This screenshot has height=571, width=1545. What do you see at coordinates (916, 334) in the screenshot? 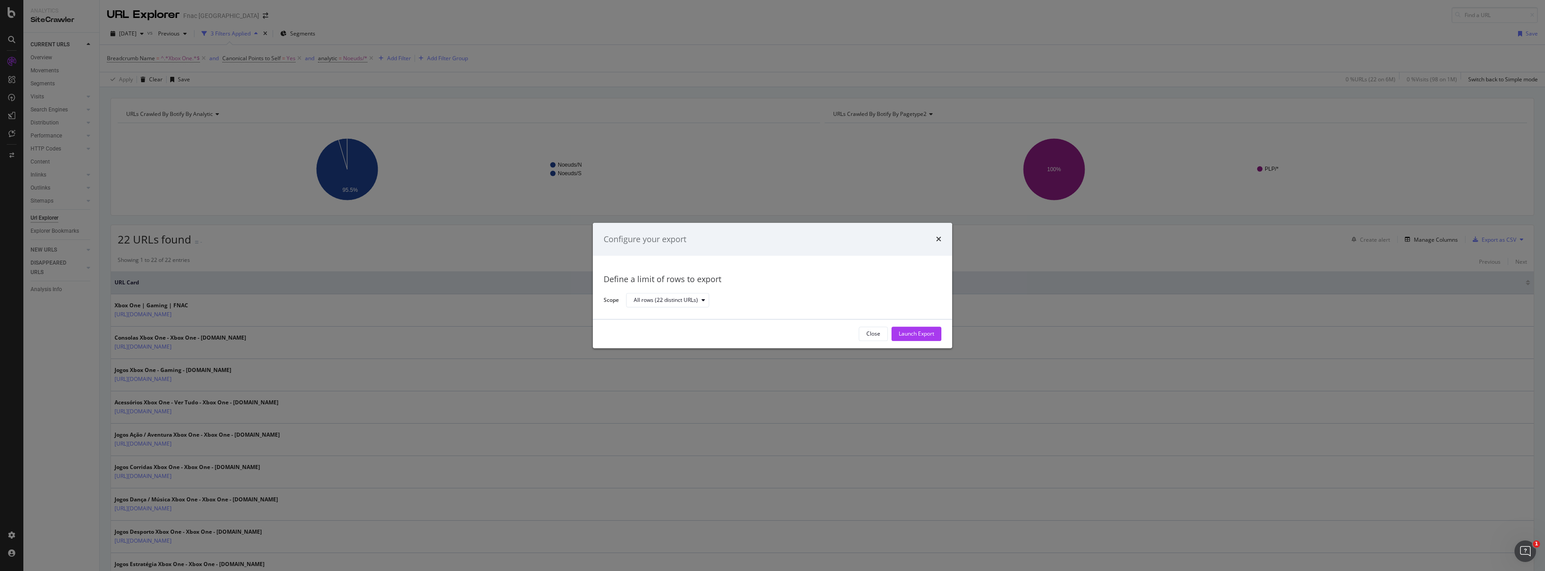
I see `button: Launch Export` at bounding box center [916, 334].